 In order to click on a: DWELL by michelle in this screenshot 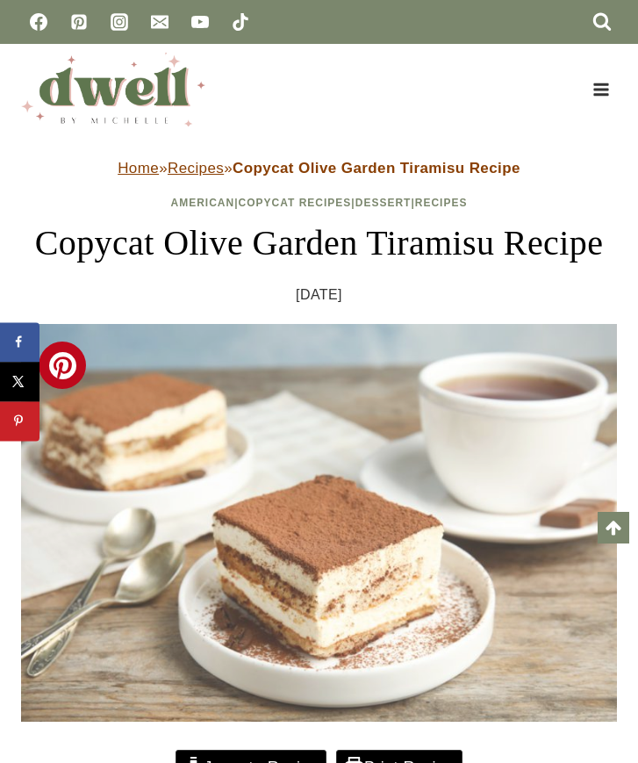, I will do `click(113, 90)`.